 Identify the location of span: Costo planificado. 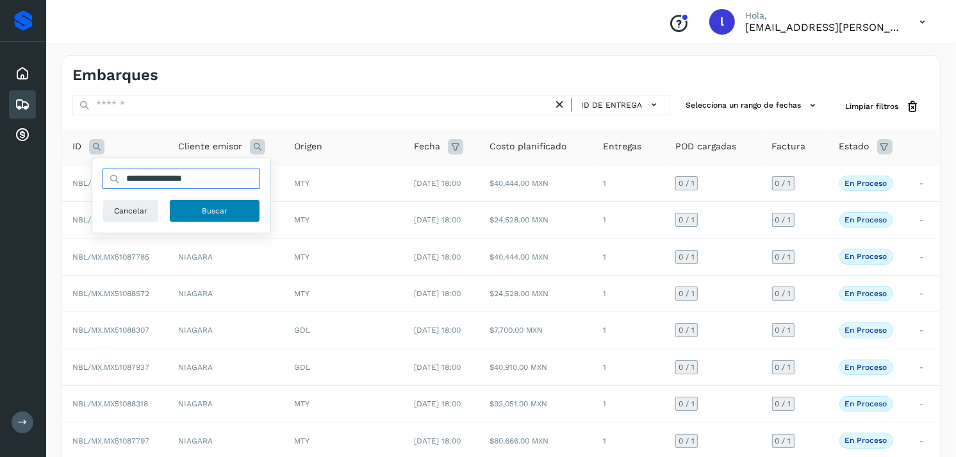
(528, 146).